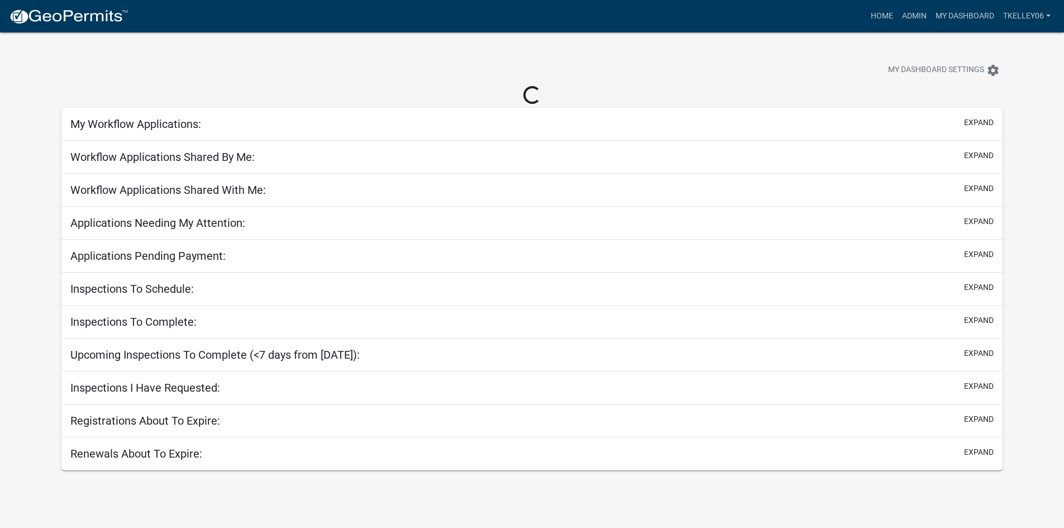 This screenshot has height=528, width=1064. I want to click on i: settings, so click(993, 70).